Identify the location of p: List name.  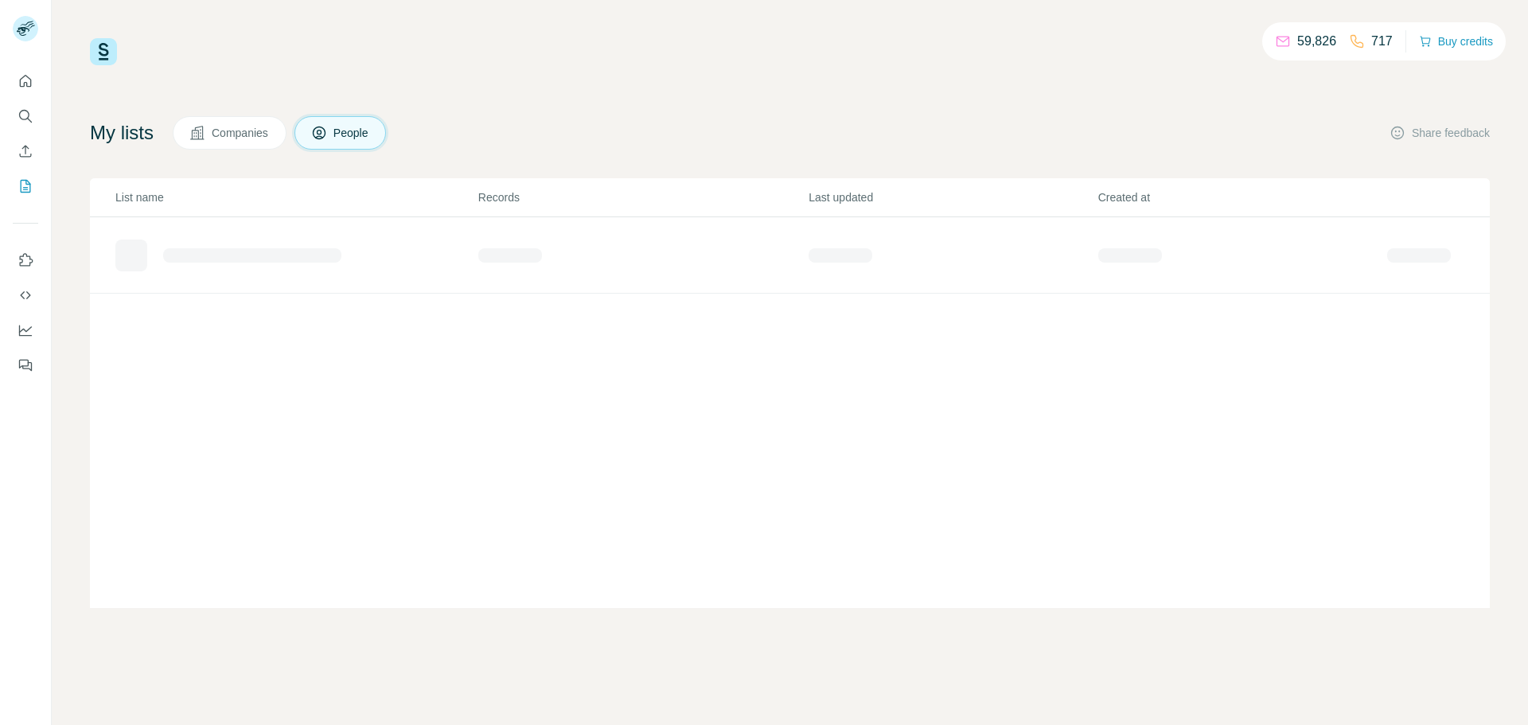
(296, 197).